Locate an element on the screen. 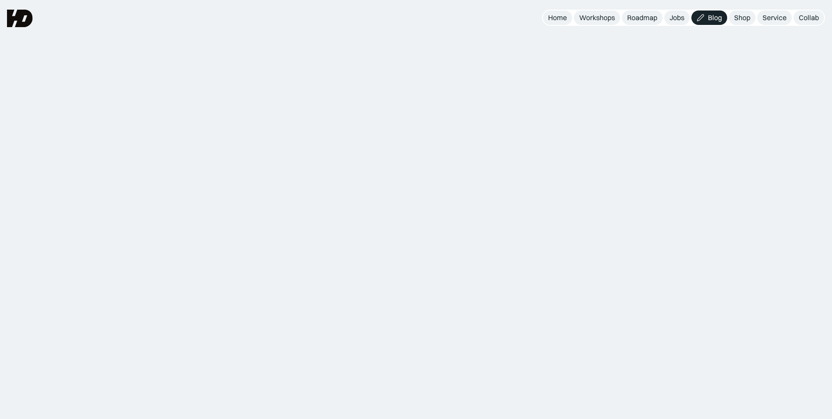 This screenshot has height=419, width=832. a: Service is located at coordinates (775, 17).